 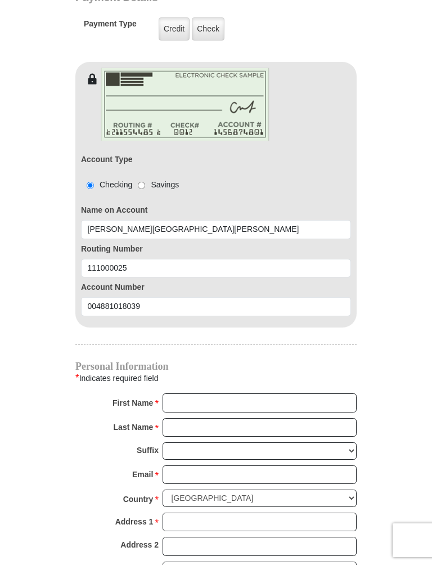 What do you see at coordinates (216, 210) in the screenshot?
I see `label: Name on Account` at bounding box center [216, 210].